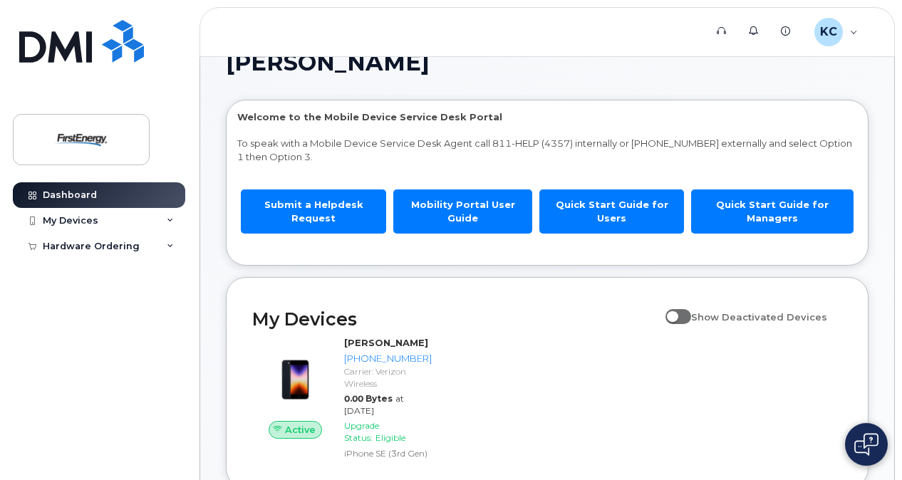 This screenshot has width=902, height=480. What do you see at coordinates (866, 445) in the screenshot?
I see `img: Open chat` at bounding box center [866, 445].